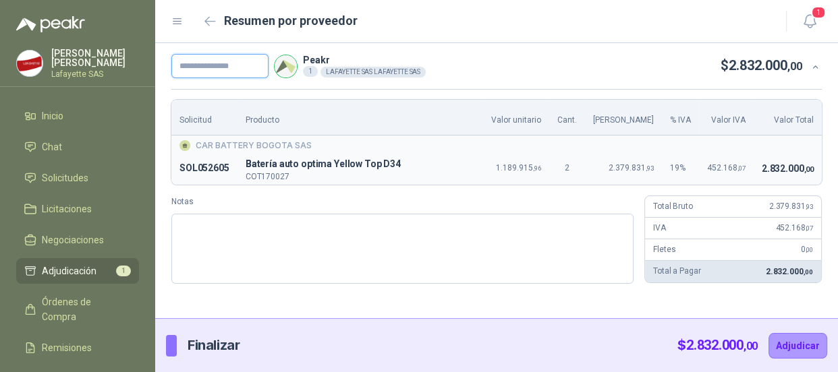 Image resolution: width=838 pixels, height=372 pixels. What do you see at coordinates (567, 117) in the screenshot?
I see `th: Cant.` at bounding box center [567, 117].